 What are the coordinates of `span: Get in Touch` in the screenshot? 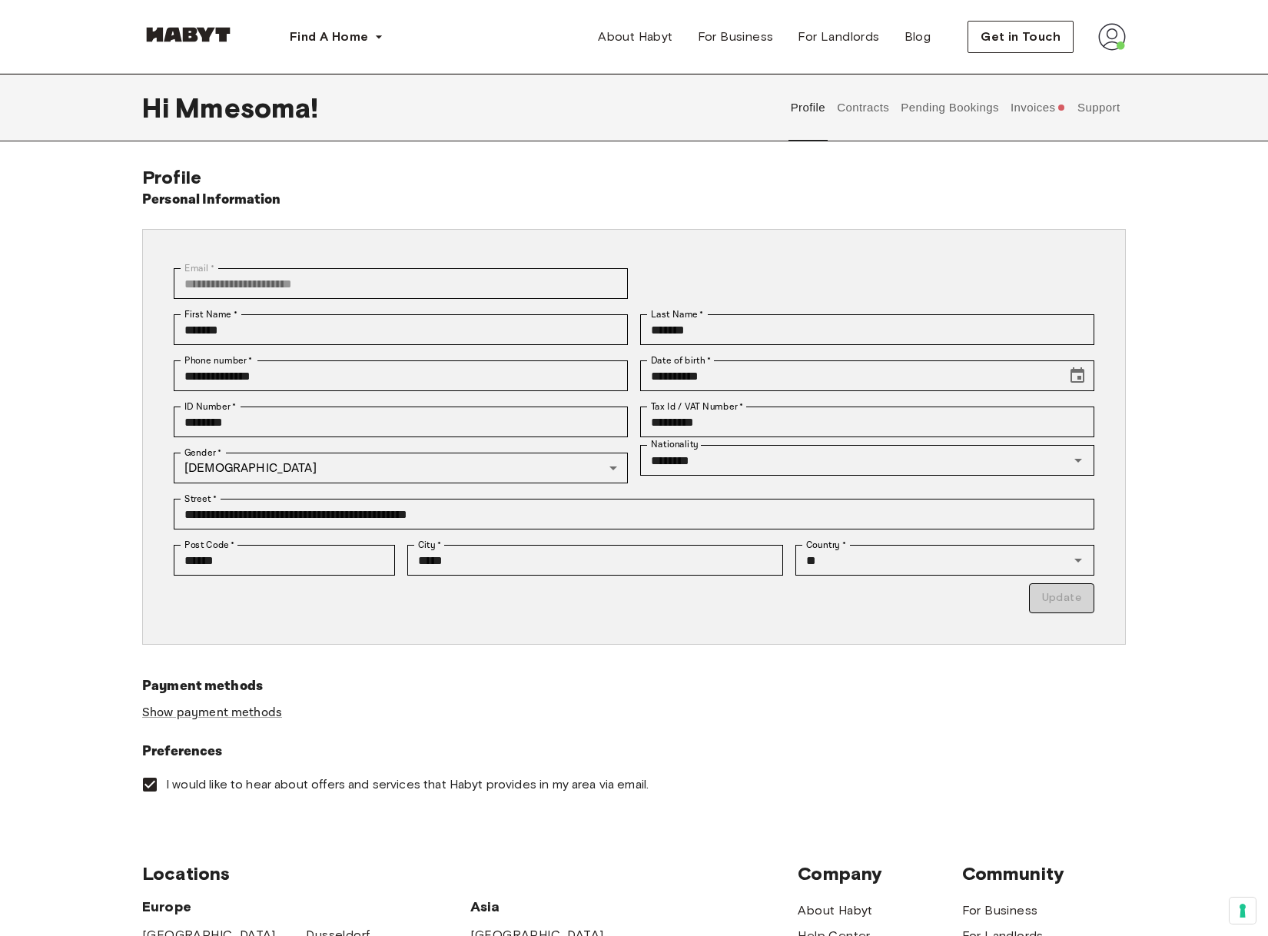 It's located at (1021, 37).